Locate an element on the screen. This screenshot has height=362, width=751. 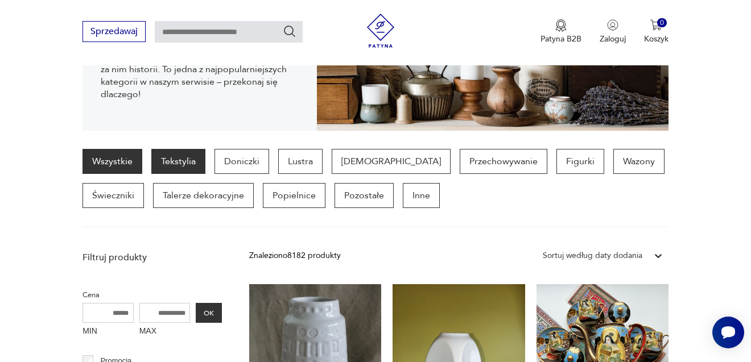
p: Pozostałe is located at coordinates (364, 196).